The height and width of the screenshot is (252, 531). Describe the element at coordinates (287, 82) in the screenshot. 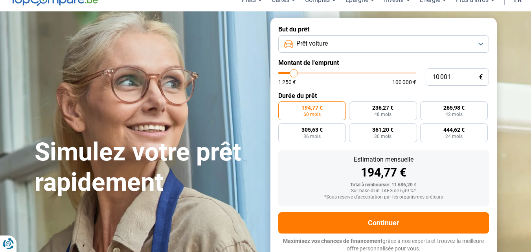

I see `span: 1 250 €` at that location.